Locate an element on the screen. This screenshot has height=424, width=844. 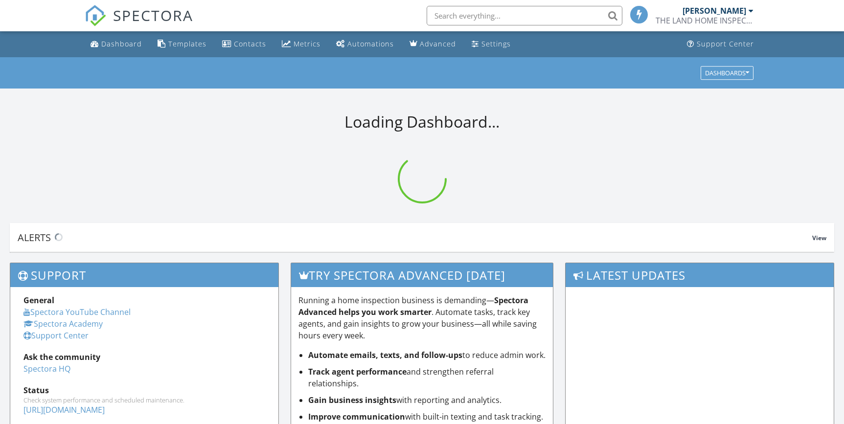
a: Automations (Basic) is located at coordinates (365, 44).